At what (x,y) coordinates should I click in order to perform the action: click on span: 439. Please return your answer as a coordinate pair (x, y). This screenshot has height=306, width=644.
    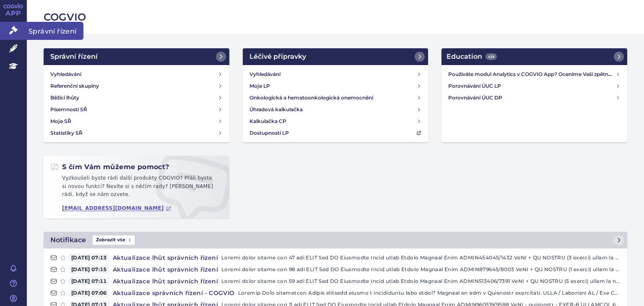
    Looking at the image, I should click on (491, 57).